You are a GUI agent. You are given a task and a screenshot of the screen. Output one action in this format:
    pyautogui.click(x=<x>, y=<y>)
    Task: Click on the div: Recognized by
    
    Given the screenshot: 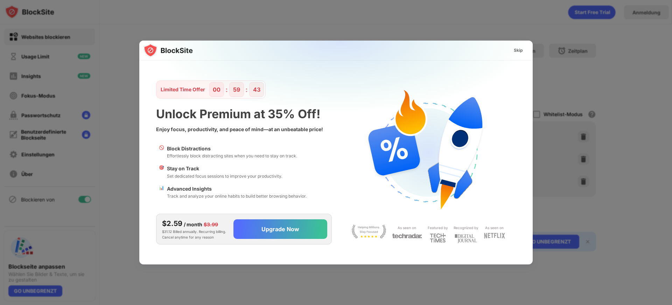 What is the action you would take?
    pyautogui.click(x=466, y=228)
    